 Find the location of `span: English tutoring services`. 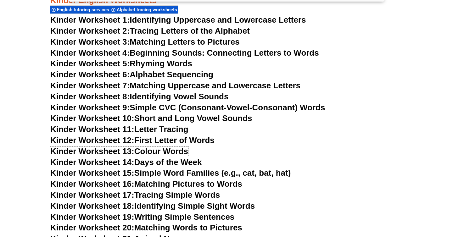

span: English tutoring services is located at coordinates (84, 10).